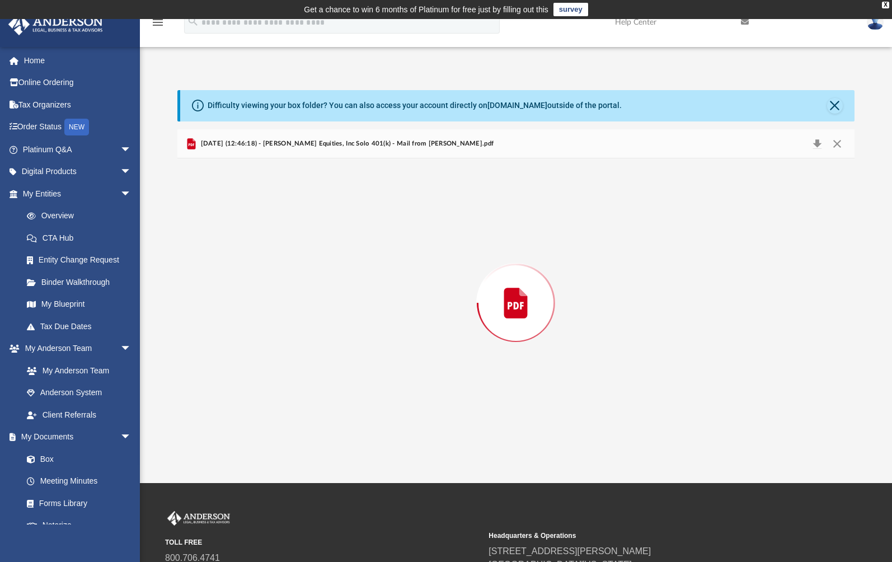  Describe the element at coordinates (82, 238) in the screenshot. I see `a: CTA Hub` at that location.